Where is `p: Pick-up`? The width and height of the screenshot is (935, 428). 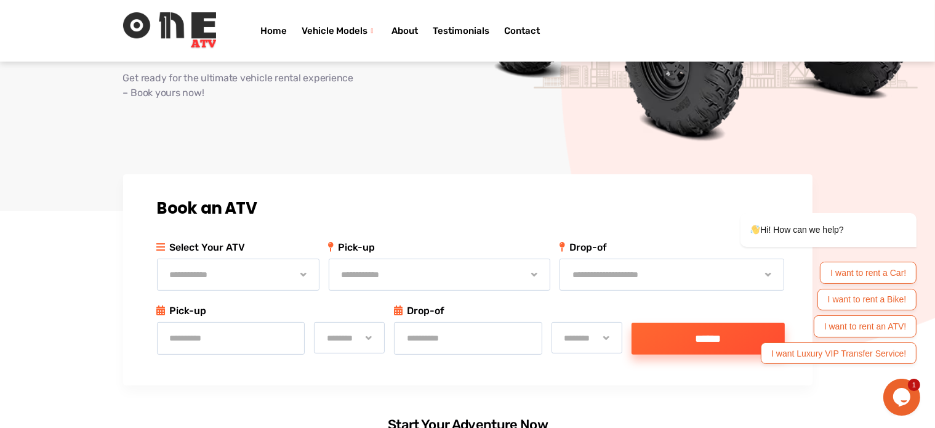
p: Pick-up is located at coordinates (271, 311).